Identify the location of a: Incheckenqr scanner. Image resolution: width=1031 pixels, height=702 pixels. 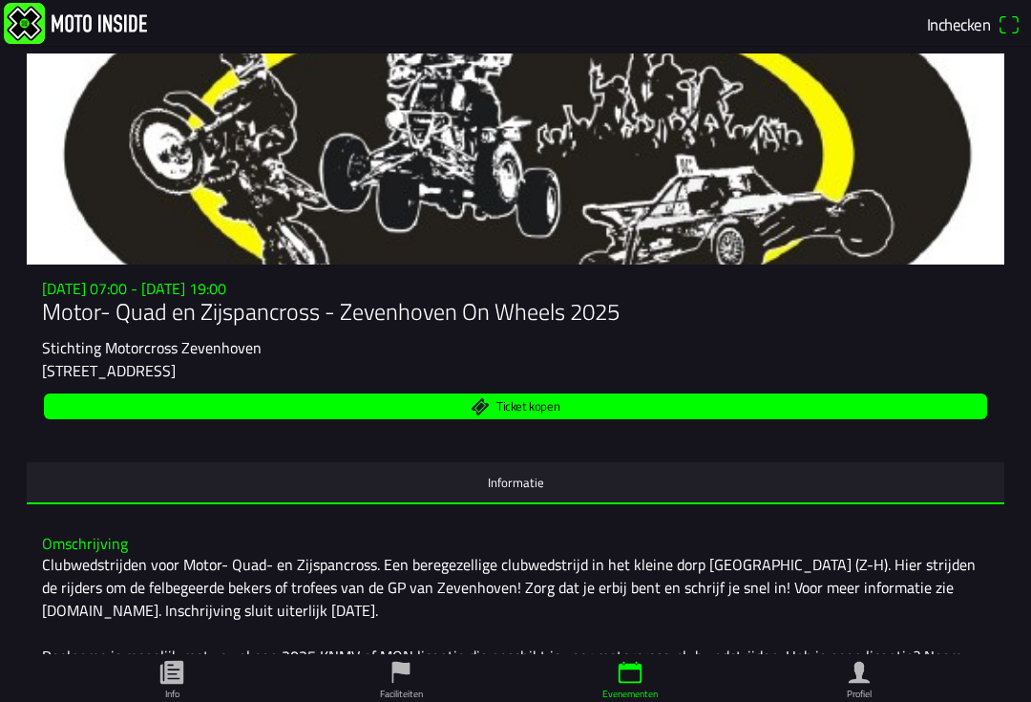
(974, 24).